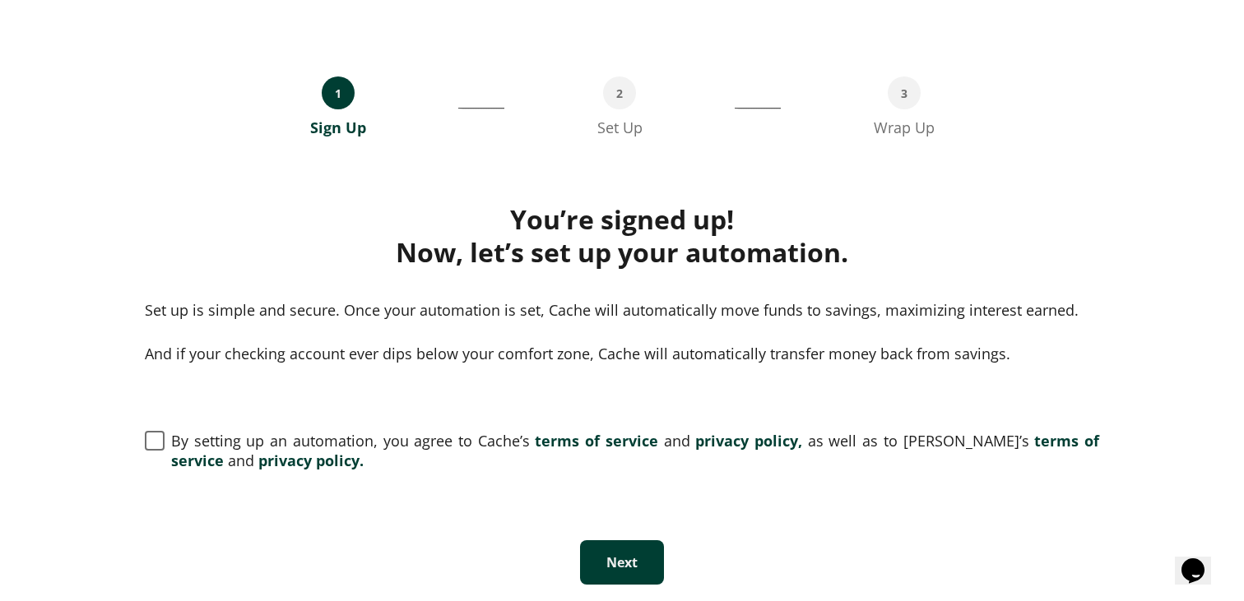 The width and height of the screenshot is (1244, 601). I want to click on div: Sign Up, so click(338, 127).